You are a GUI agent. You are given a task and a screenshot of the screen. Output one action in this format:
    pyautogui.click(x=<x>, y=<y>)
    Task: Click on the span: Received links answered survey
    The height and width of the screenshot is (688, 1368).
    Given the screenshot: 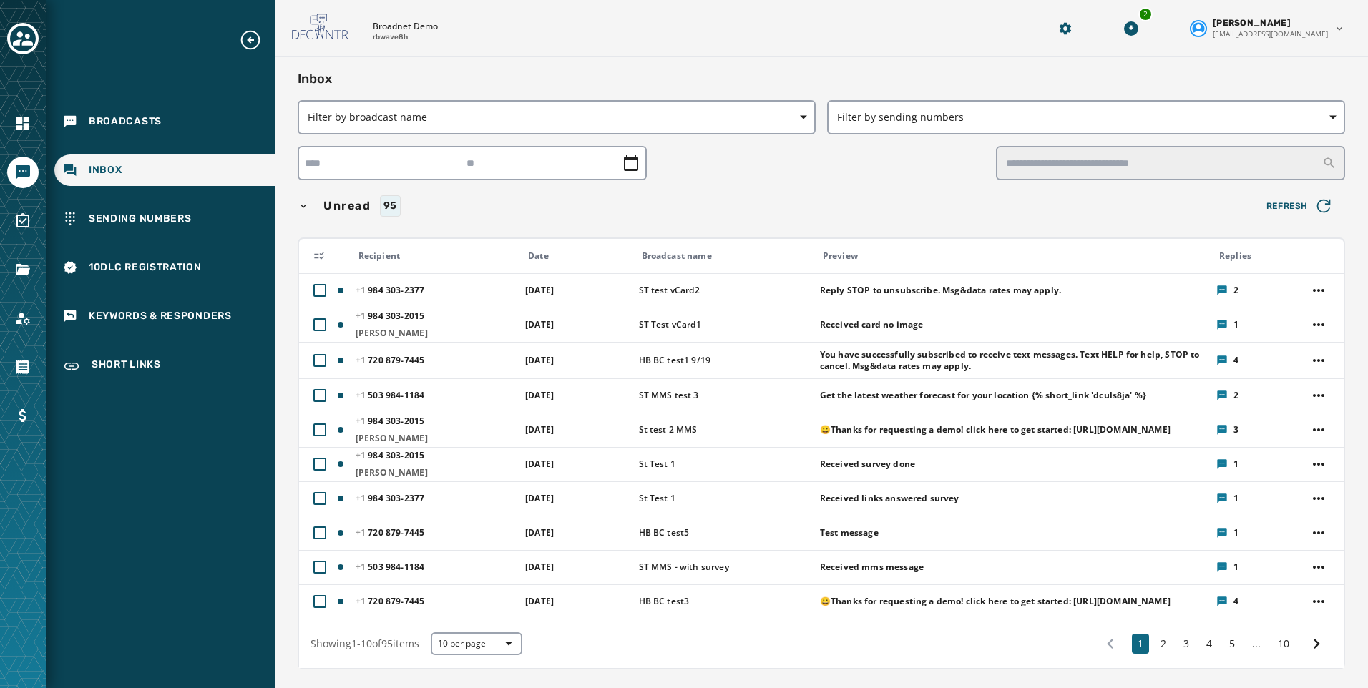 What is the action you would take?
    pyautogui.click(x=890, y=499)
    